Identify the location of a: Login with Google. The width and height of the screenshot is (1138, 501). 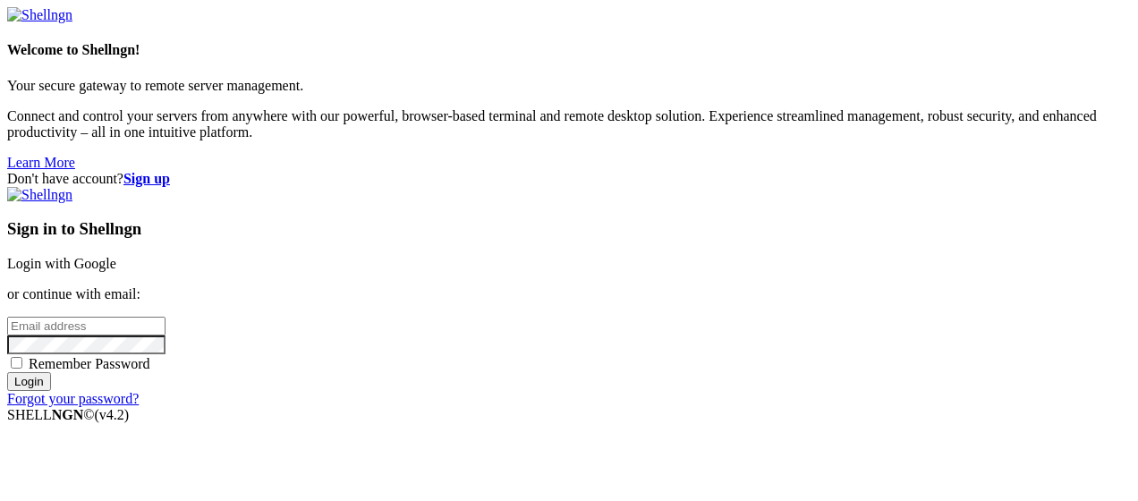
(62, 263).